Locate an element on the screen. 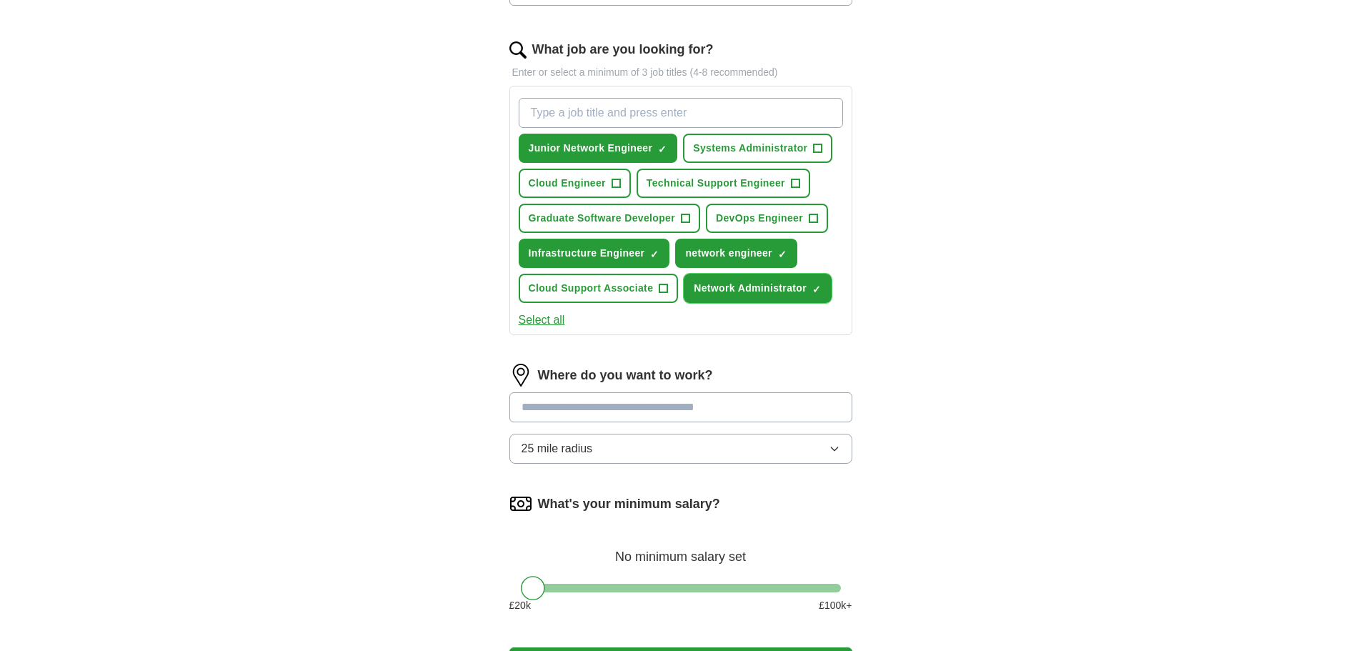  span: Infrastructure Engineer is located at coordinates (587, 253).